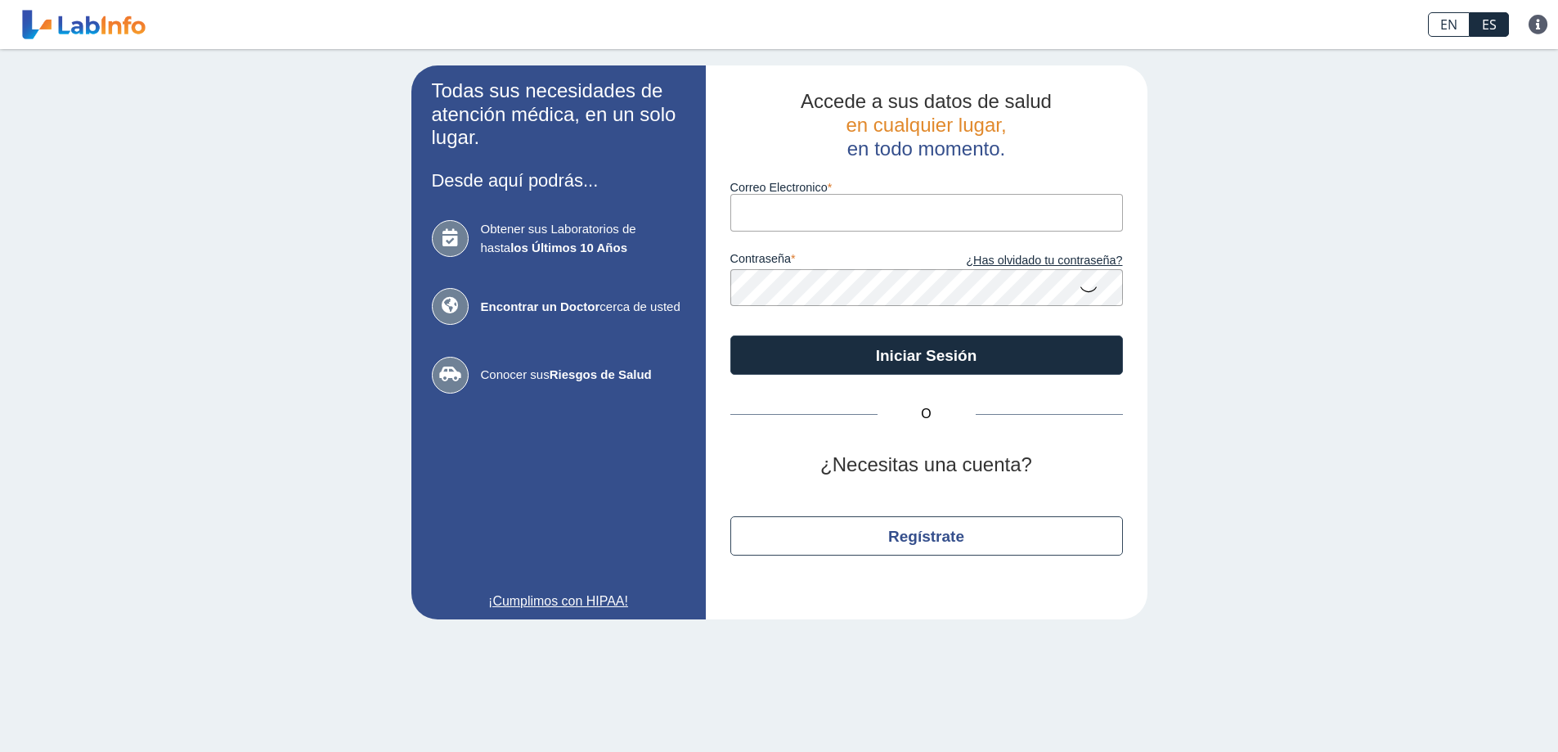 This screenshot has width=1558, height=752. What do you see at coordinates (927, 355) in the screenshot?
I see `button: Iniciar Sesión` at bounding box center [927, 355].